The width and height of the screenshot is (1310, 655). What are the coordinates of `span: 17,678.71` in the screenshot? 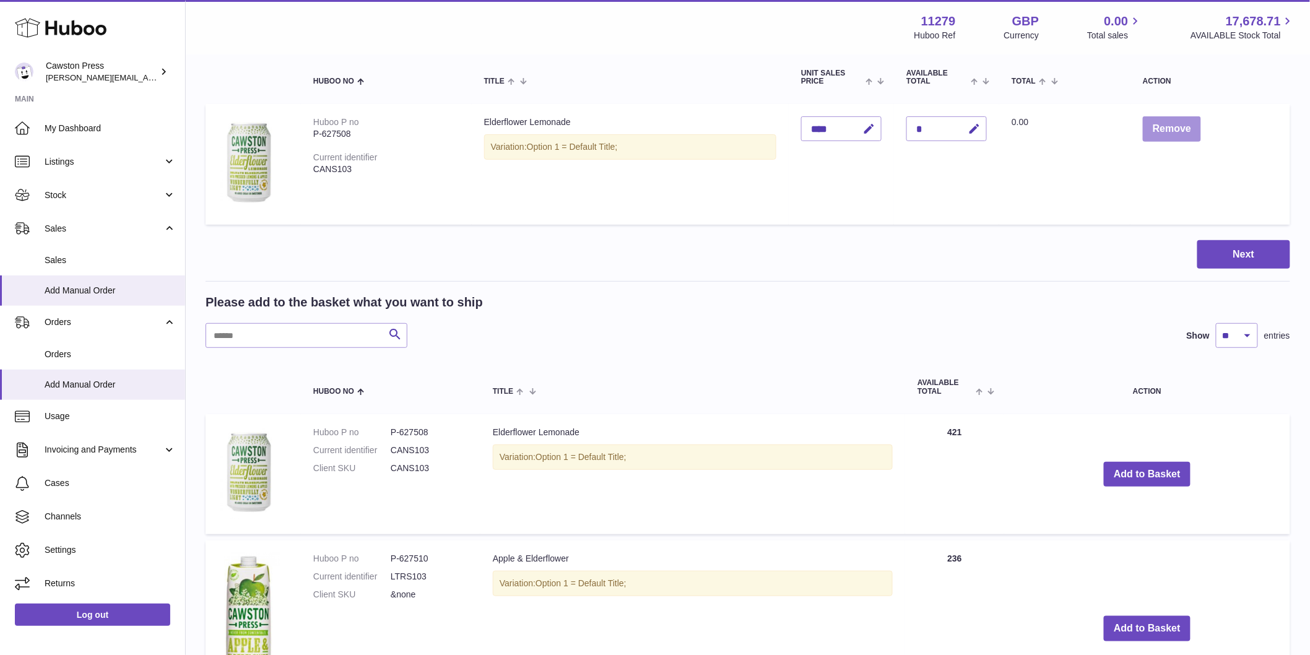 It's located at (1253, 21).